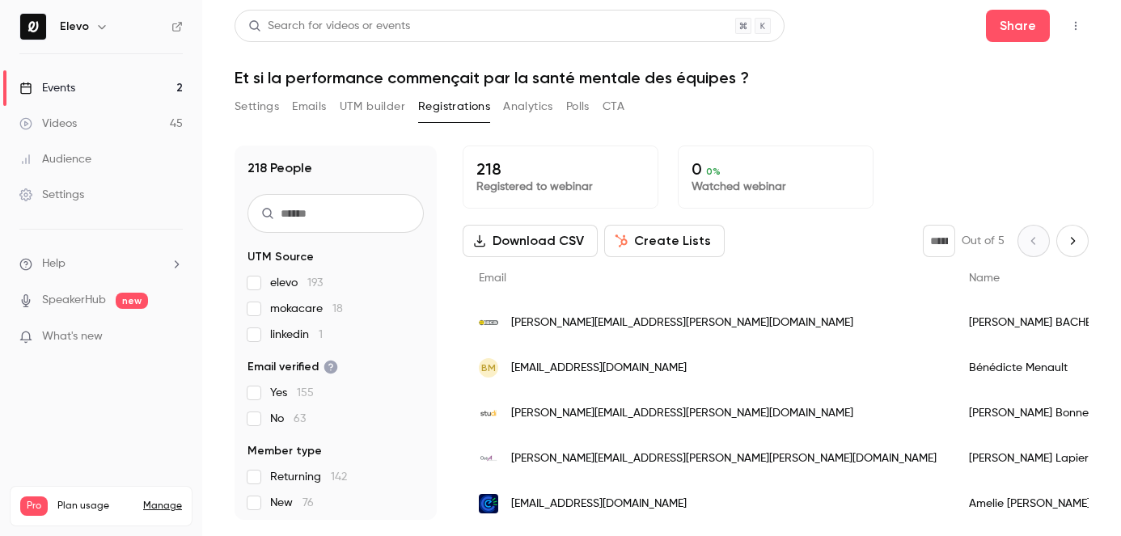 This screenshot has height=536, width=1121. What do you see at coordinates (308, 503) in the screenshot?
I see `span: 76` at bounding box center [308, 503].